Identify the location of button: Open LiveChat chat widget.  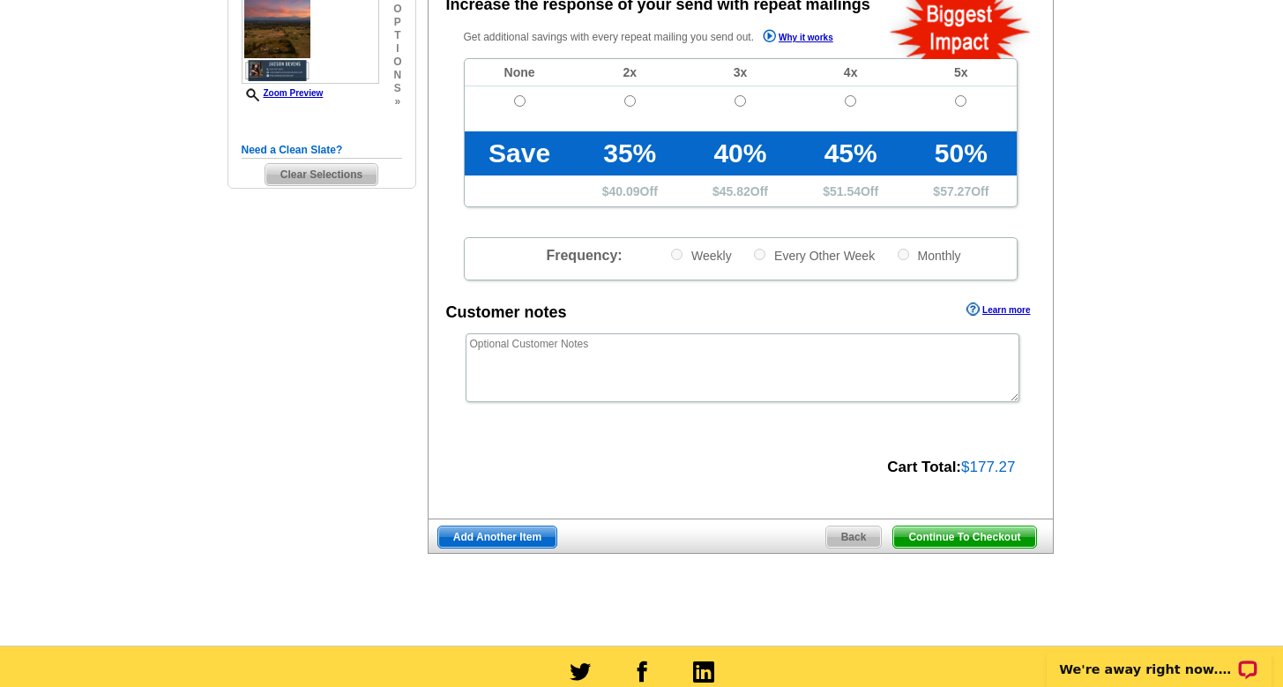
(213, 38).